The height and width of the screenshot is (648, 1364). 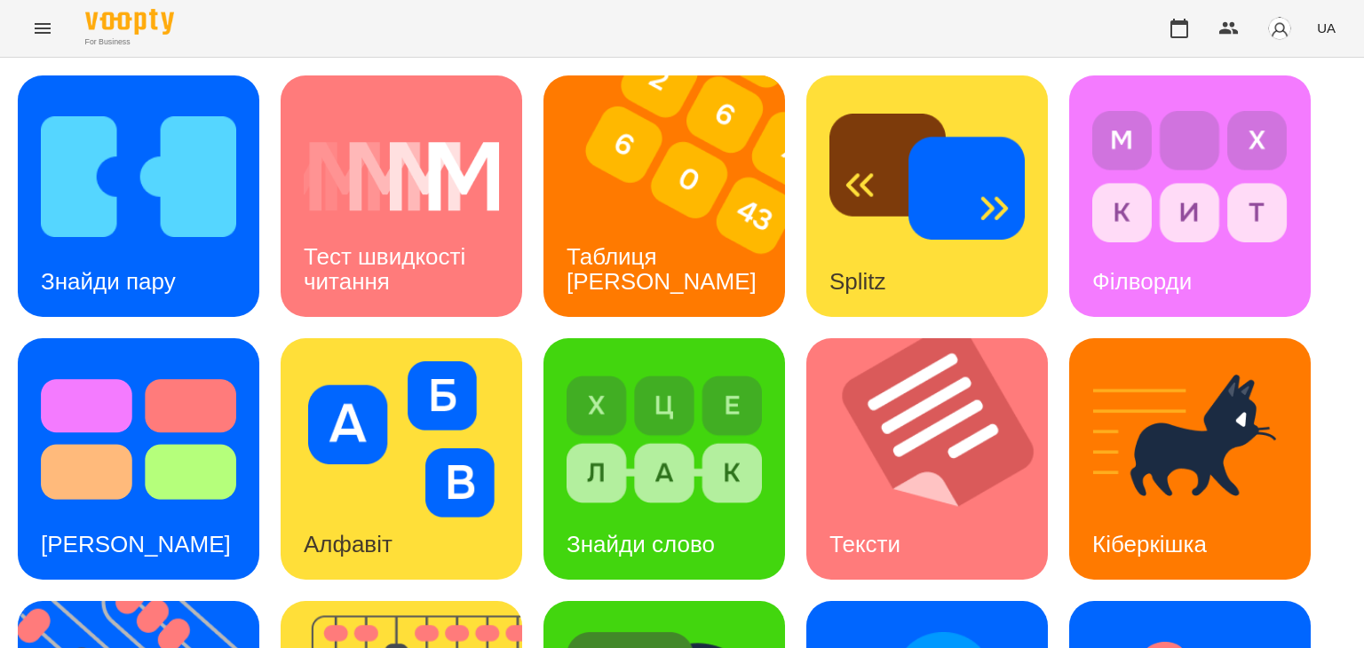 I want to click on img: Splitz, so click(x=927, y=177).